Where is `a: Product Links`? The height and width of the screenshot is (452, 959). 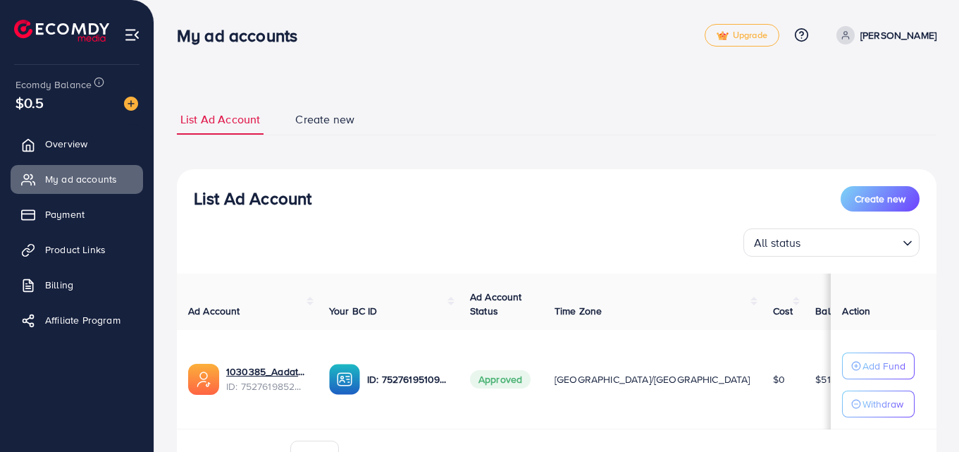 a: Product Links is located at coordinates (77, 250).